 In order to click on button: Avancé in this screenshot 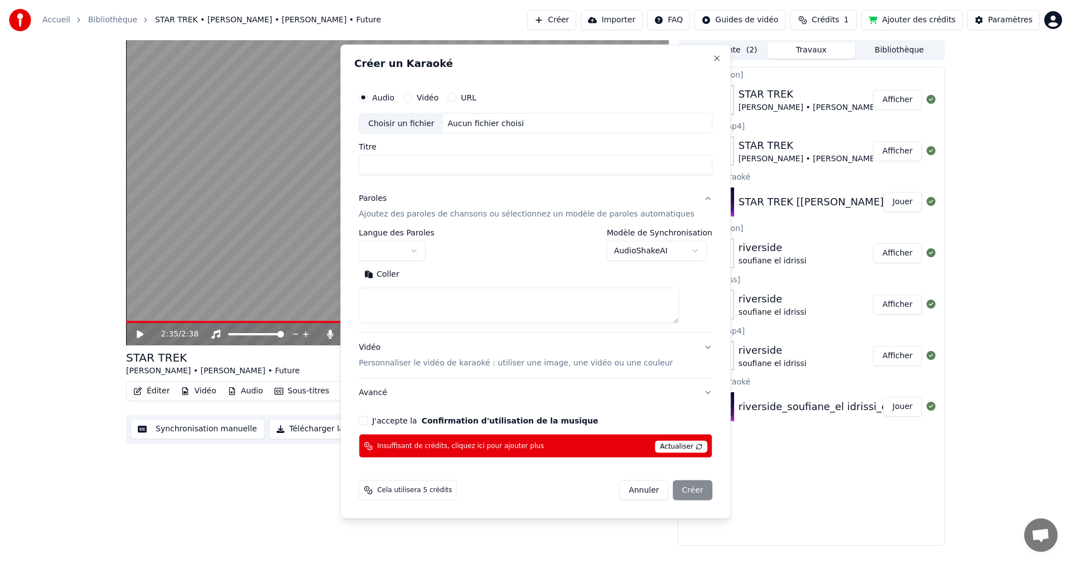, I will do `click(535, 393)`.